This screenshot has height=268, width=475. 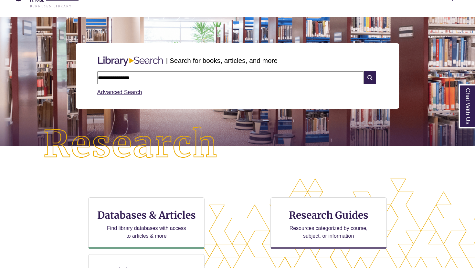 What do you see at coordinates (221, 60) in the screenshot?
I see `p: | Search for books, articles, and more` at bounding box center [221, 60].